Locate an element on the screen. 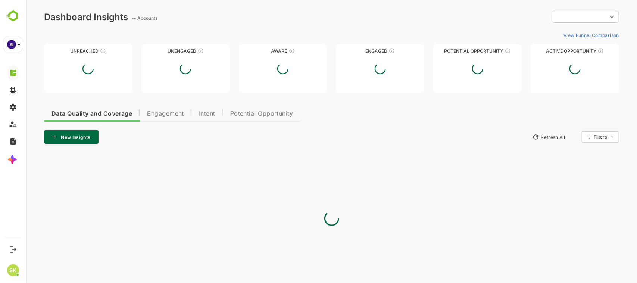  div: Unreached is located at coordinates (62, 51).